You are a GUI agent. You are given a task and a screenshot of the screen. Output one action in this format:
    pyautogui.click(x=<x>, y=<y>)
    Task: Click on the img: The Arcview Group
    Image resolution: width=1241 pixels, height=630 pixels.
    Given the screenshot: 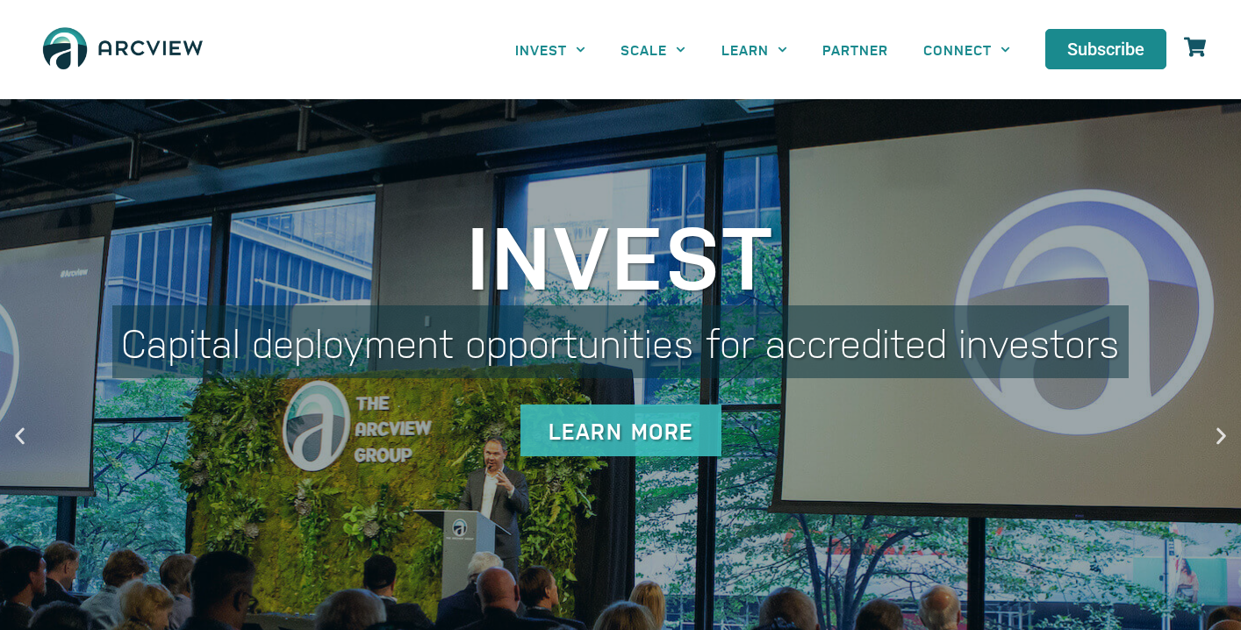 What is the action you would take?
    pyautogui.click(x=123, y=49)
    